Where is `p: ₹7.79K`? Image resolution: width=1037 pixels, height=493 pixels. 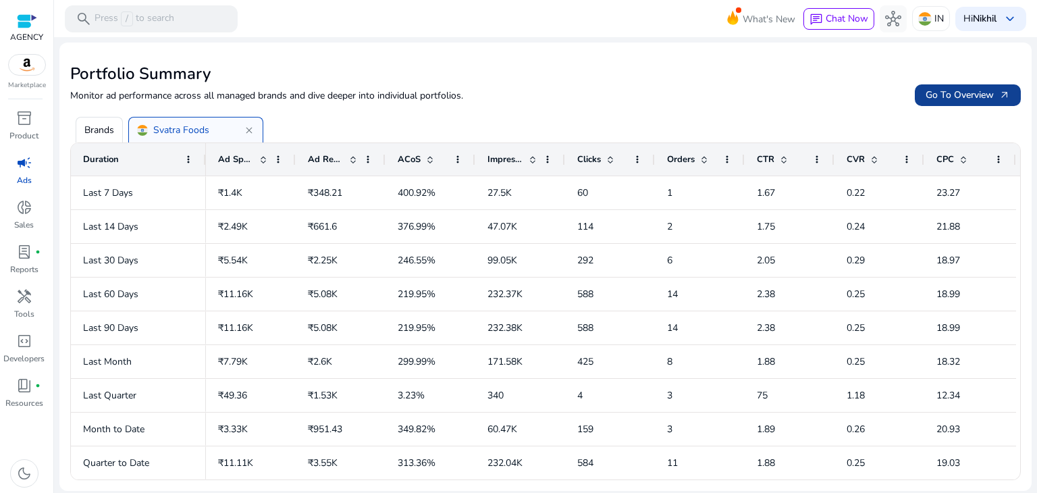 p: ₹7.79K is located at coordinates (233, 361).